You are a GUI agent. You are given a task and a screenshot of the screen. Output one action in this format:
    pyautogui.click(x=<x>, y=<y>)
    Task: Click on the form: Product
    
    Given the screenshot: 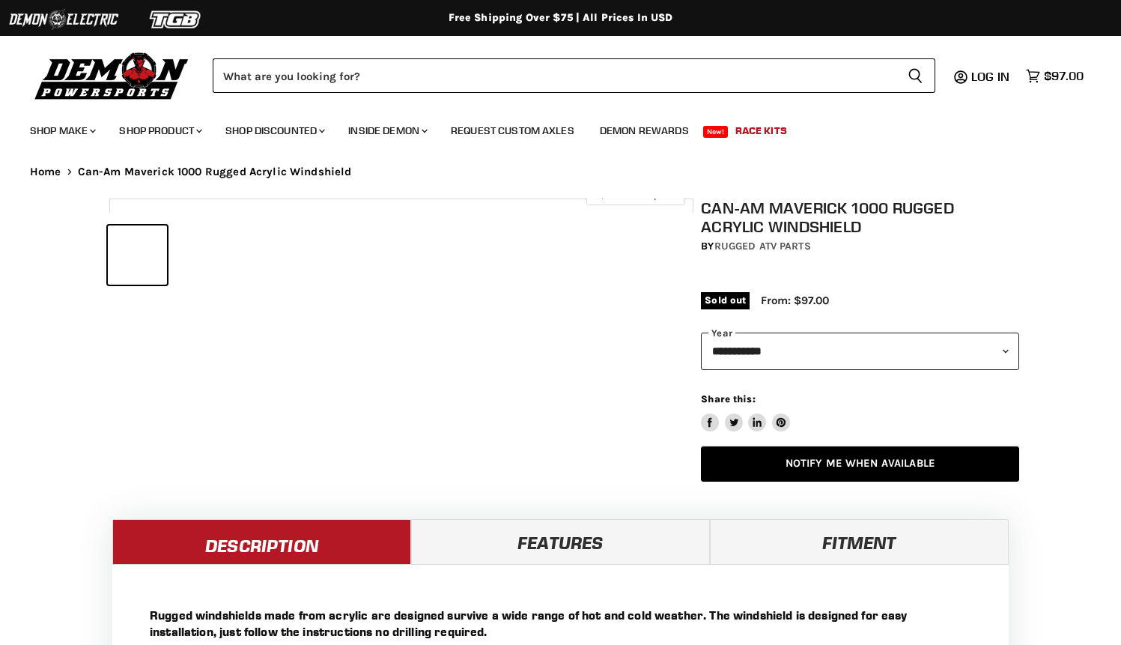 What is the action you would take?
    pyautogui.click(x=574, y=76)
    